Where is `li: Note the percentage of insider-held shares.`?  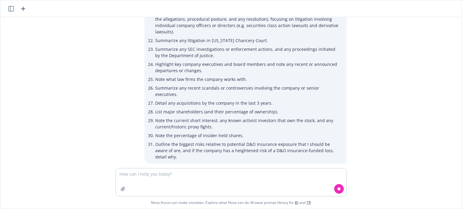
li: Note the percentage of insider-held shares. is located at coordinates (248, 135).